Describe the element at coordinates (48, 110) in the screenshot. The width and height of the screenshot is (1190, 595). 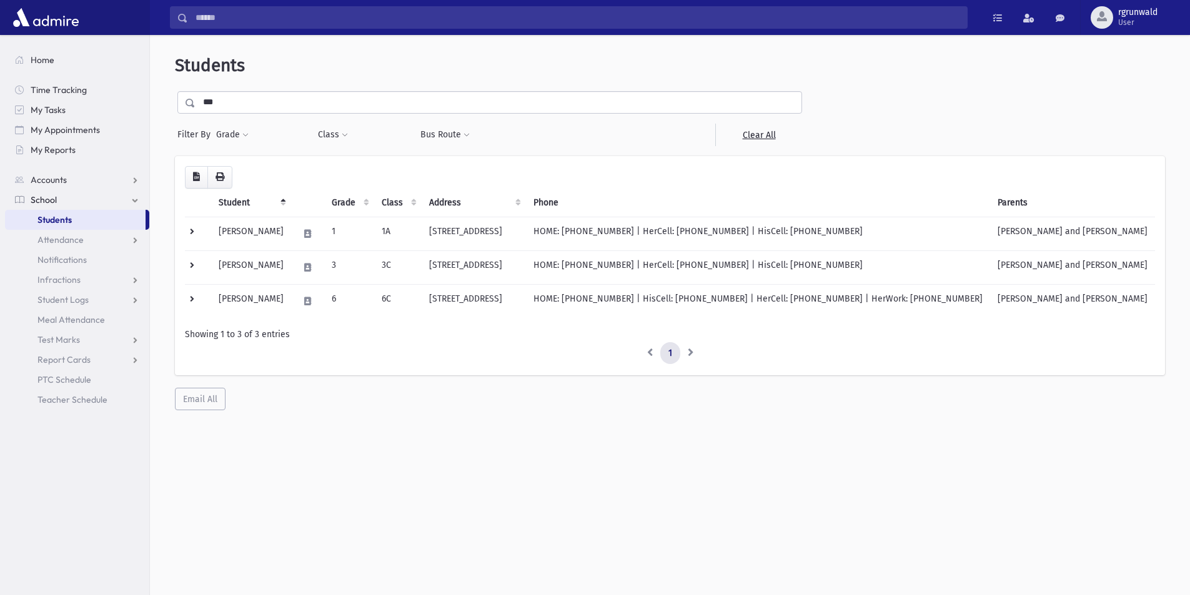
I see `span: My Tasks` at that location.